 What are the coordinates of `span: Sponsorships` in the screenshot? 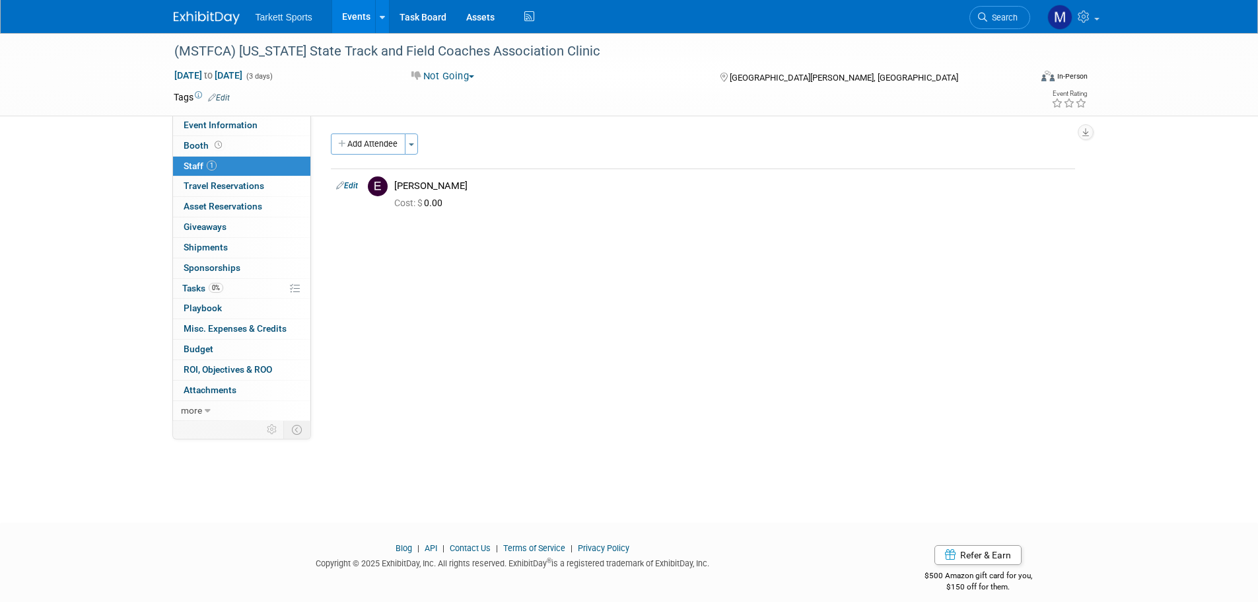 It's located at (212, 267).